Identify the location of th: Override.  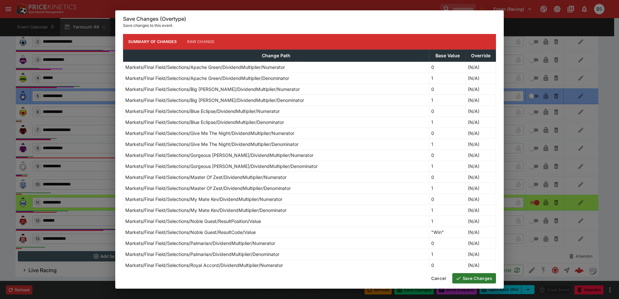
(481, 55).